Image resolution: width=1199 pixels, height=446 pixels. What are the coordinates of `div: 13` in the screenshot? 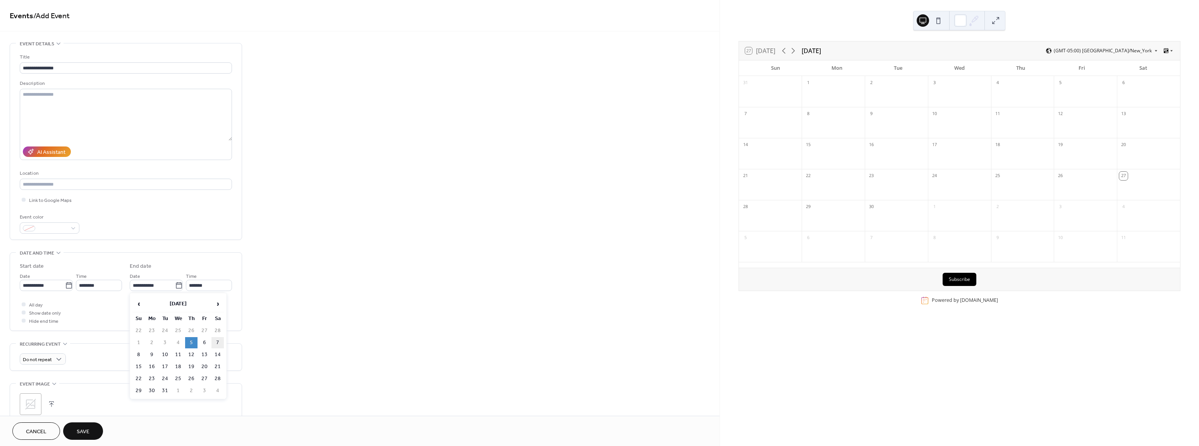 It's located at (1123, 114).